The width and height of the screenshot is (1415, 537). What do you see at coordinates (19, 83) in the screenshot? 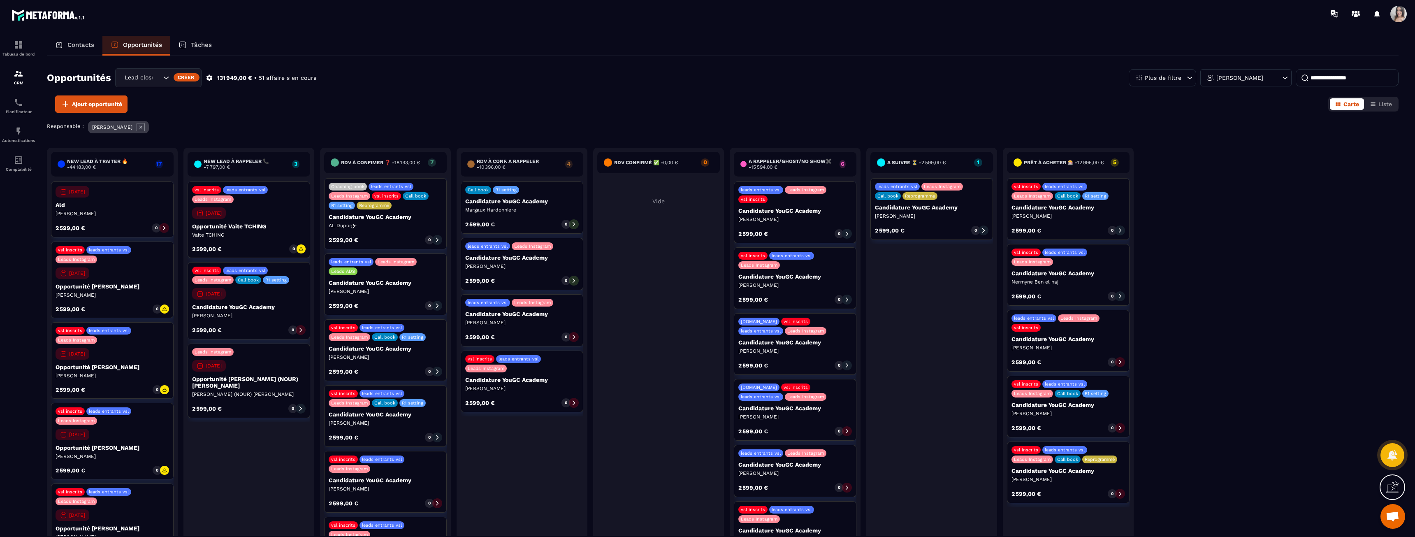
I see `p: CRM` at bounding box center [19, 83].